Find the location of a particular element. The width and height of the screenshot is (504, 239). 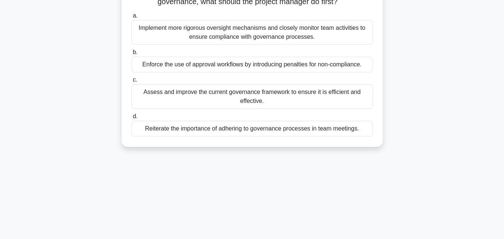

div: Enforce the use of approval workflows by introducing penalties for non-compliance. is located at coordinates (252, 64).